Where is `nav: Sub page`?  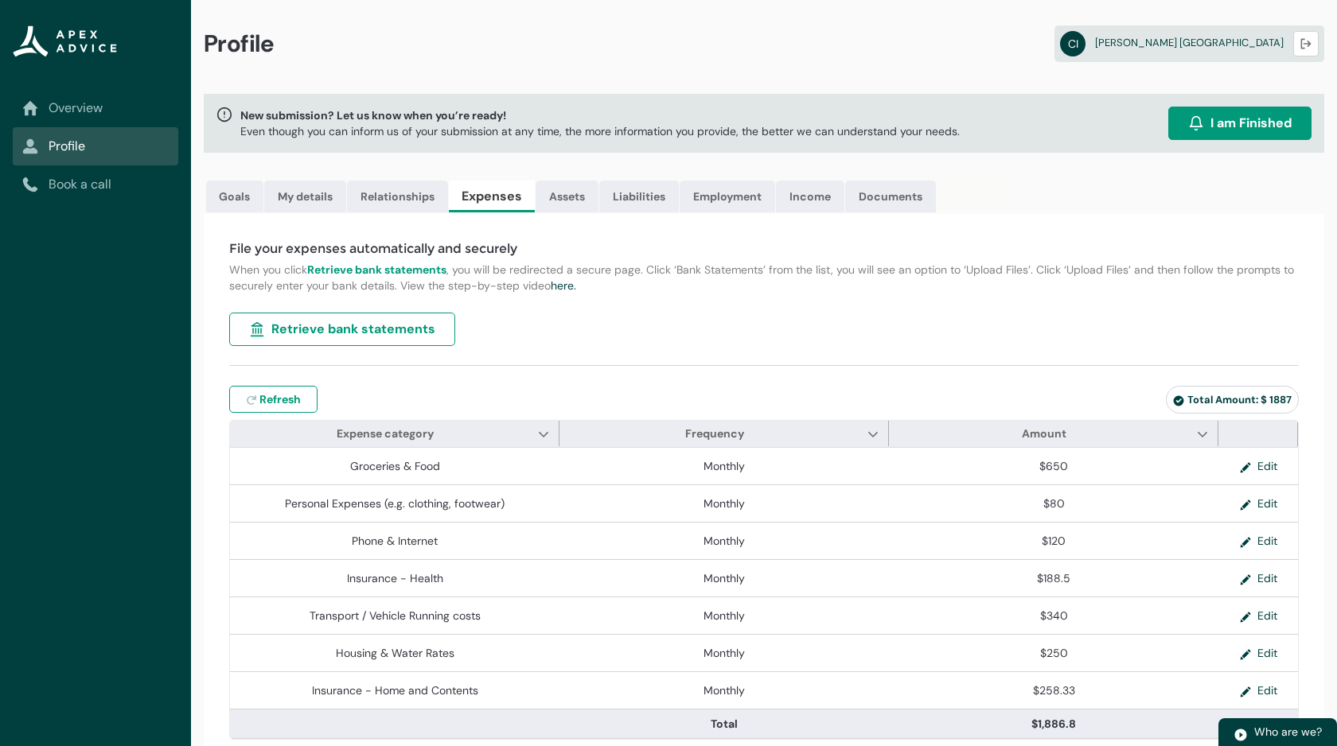
nav: Sub page is located at coordinates (95, 146).